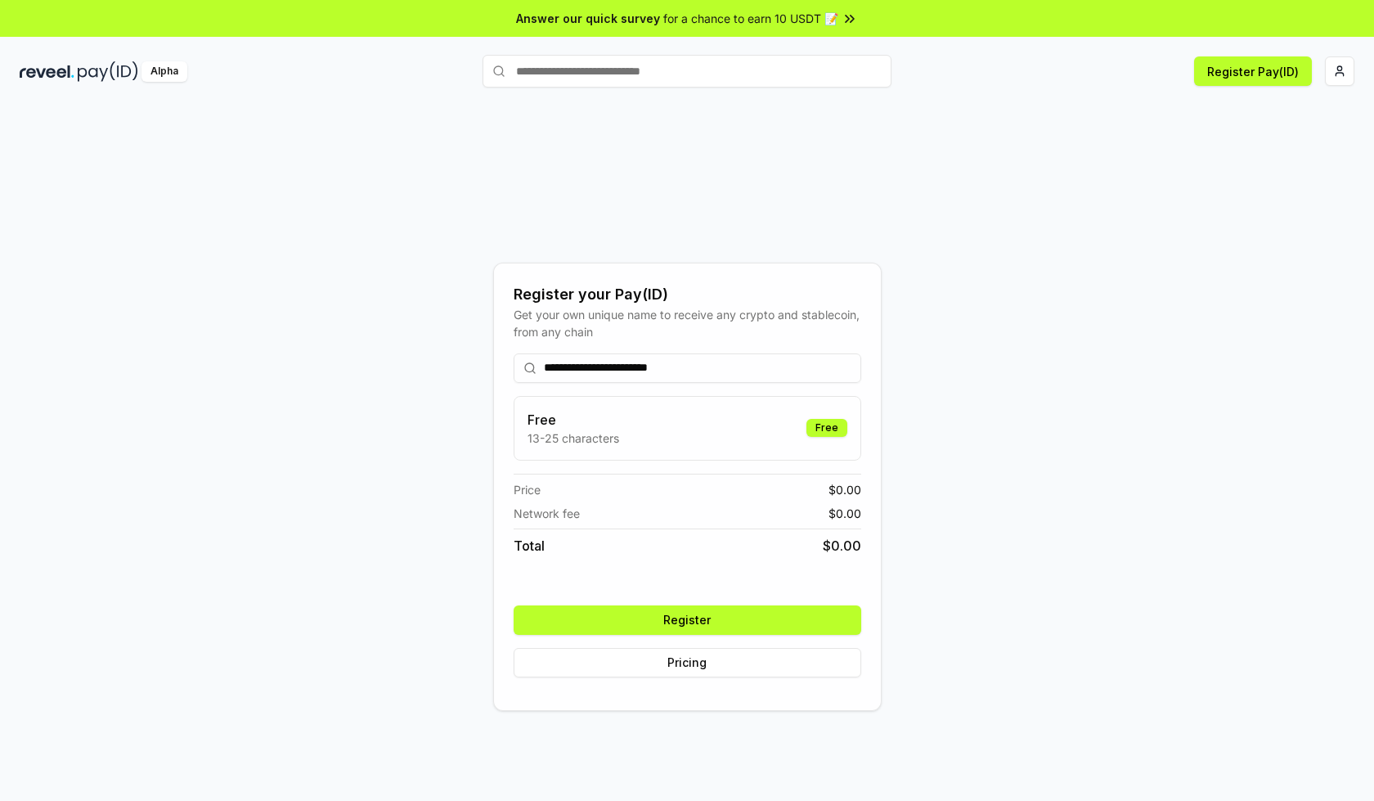  Describe the element at coordinates (827, 428) in the screenshot. I see `div: Free` at that location.